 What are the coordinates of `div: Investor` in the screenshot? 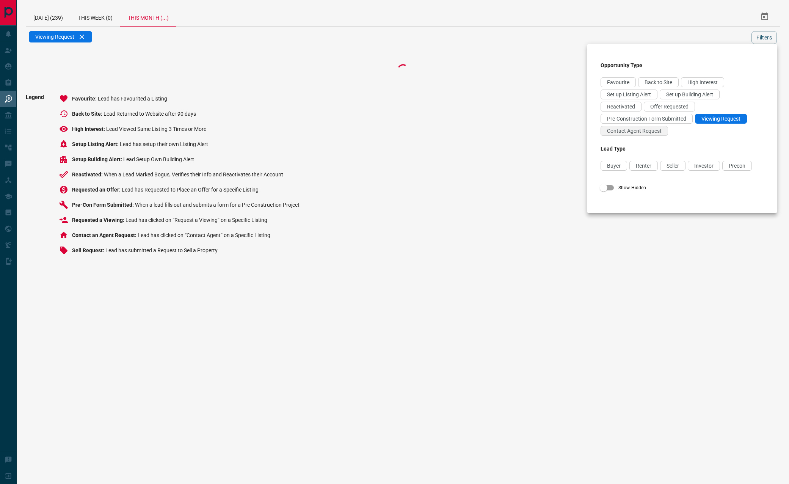 It's located at (703, 166).